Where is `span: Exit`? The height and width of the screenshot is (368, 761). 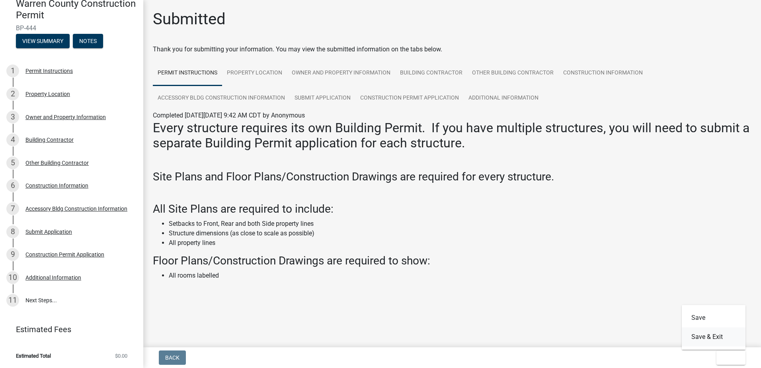 span: Exit is located at coordinates (728, 357).